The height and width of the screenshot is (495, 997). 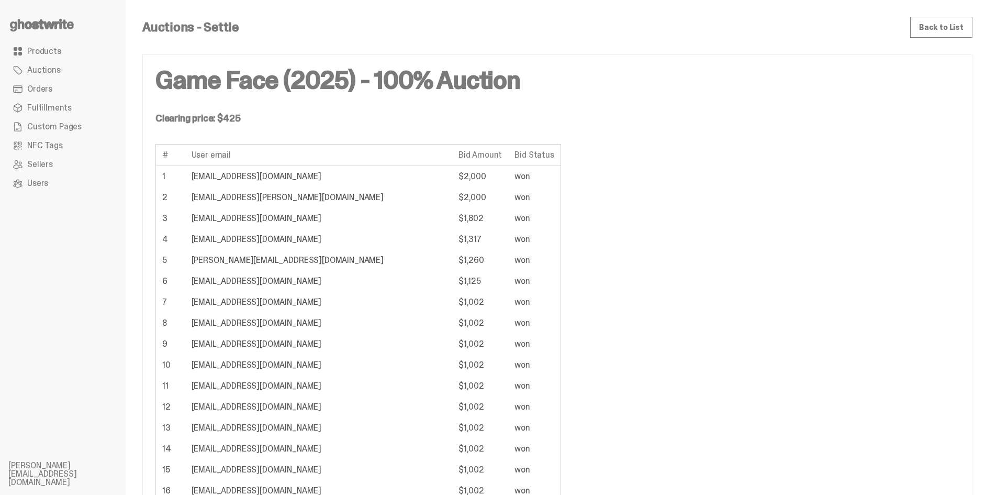 What do you see at coordinates (534, 155) in the screenshot?
I see `th: Bid Status` at bounding box center [534, 155].